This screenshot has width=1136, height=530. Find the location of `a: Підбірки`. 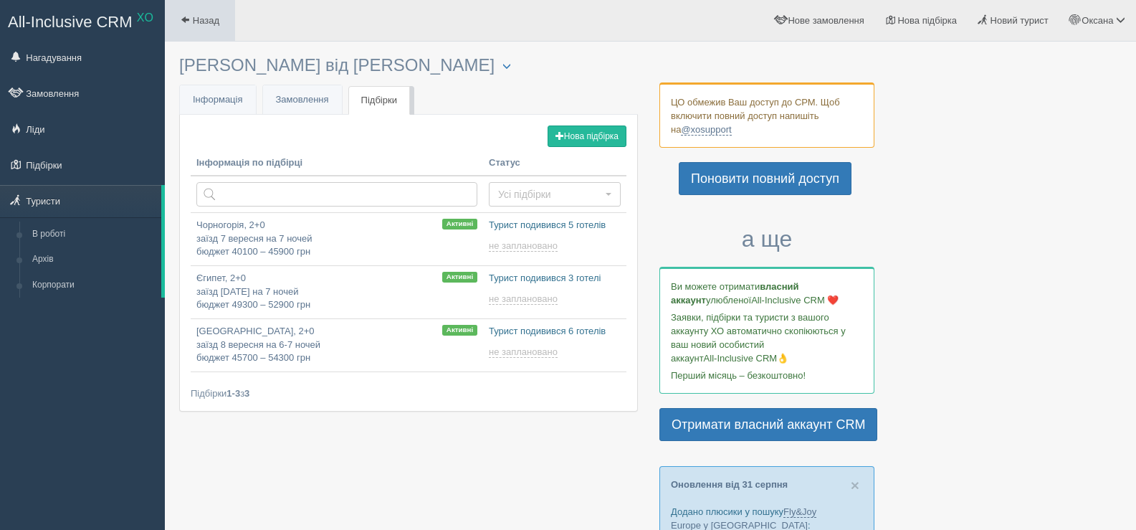

a: Підбірки is located at coordinates (379, 100).